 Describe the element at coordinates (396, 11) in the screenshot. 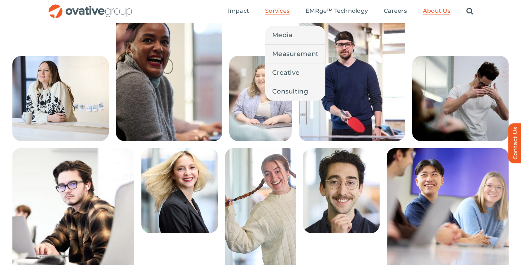

I see `span: Careers` at that location.